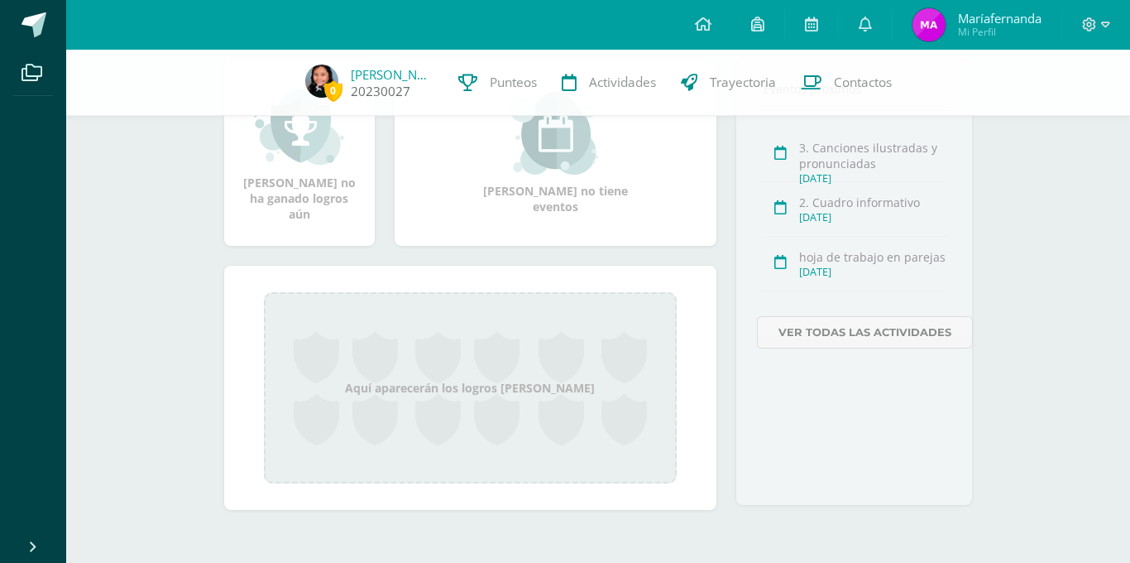  Describe the element at coordinates (743, 82) in the screenshot. I see `span: Trayectoria` at that location.